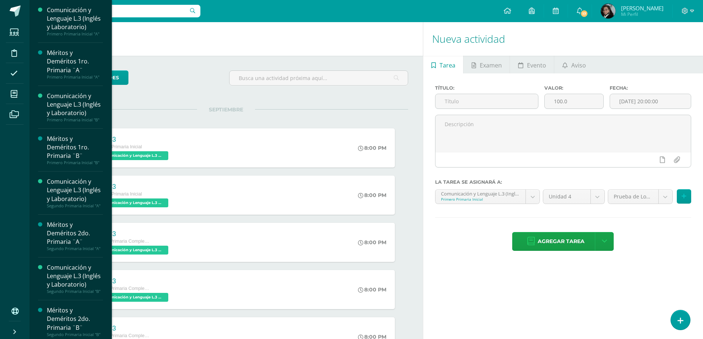  I want to click on a: Comunicación y Lenguaje L.3 (Inglés y Laboratorio)Segundo Primaria Inicial "A", so click(75, 193).